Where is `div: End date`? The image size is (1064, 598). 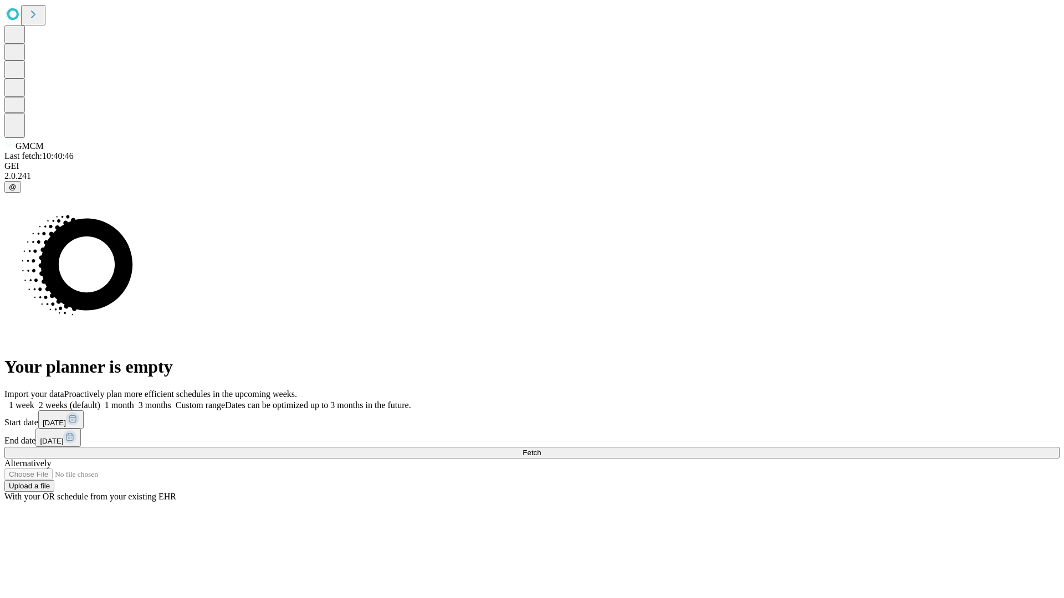
div: End date is located at coordinates (532, 438).